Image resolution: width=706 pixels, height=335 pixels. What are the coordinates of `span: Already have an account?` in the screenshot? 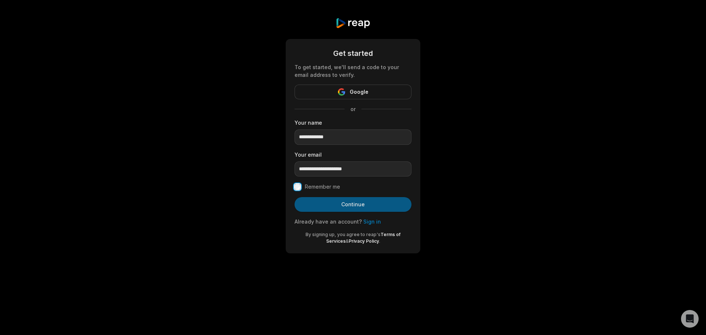 It's located at (328, 221).